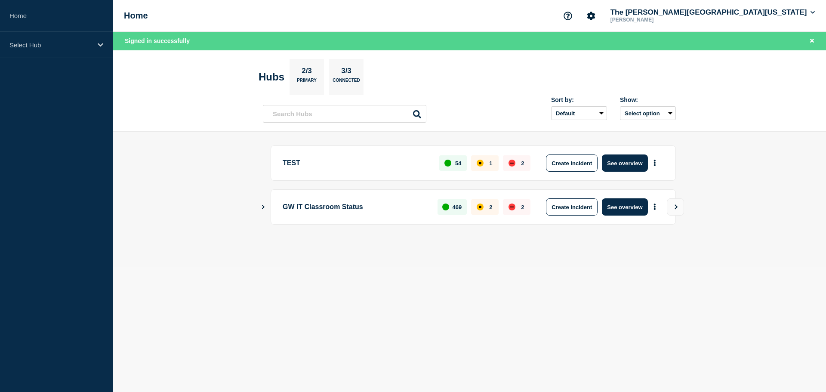 The width and height of the screenshot is (826, 392). What do you see at coordinates (272, 77) in the screenshot?
I see `h2: Hubs` at bounding box center [272, 77].